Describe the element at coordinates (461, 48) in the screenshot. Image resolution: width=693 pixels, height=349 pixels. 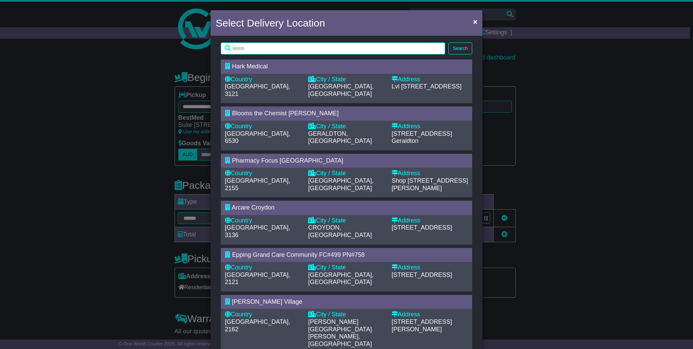
I see `button: Search` at that location.